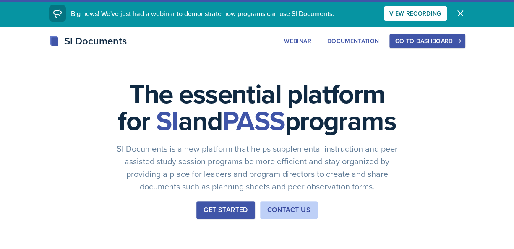 Image resolution: width=514 pixels, height=249 pixels. What do you see at coordinates (298, 41) in the screenshot?
I see `div: Webinar` at bounding box center [298, 41].